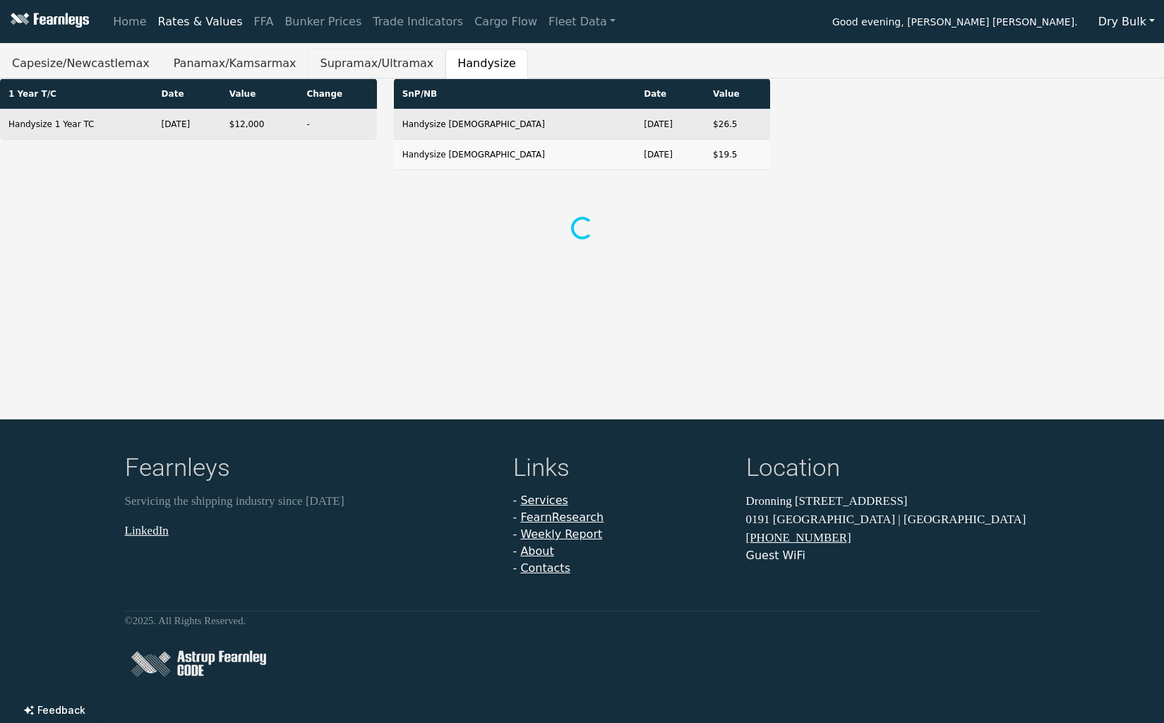 The image size is (1164, 723). I want to click on a: Trade Indicators, so click(418, 22).